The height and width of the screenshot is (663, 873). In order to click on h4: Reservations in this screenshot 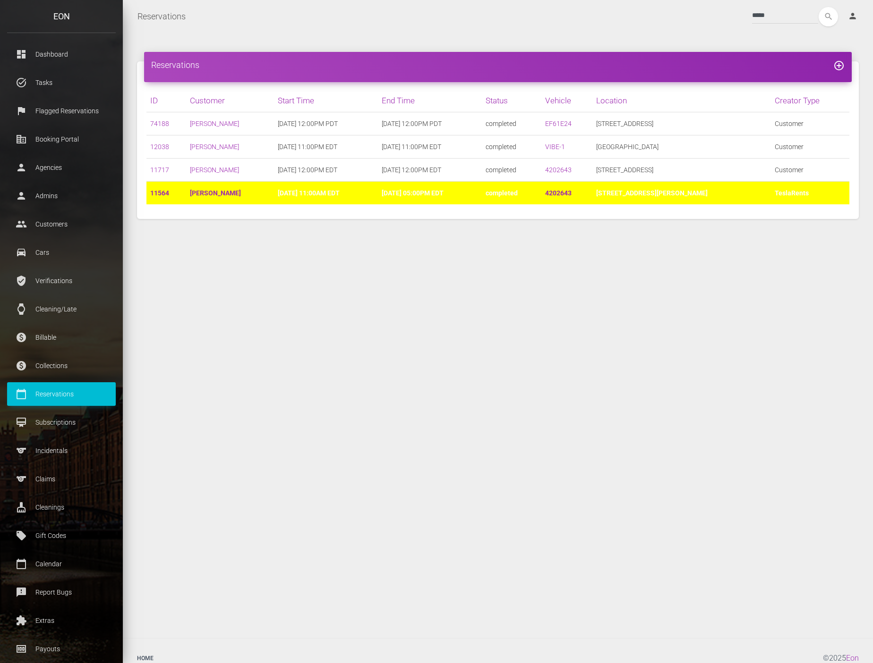, I will do `click(498, 65)`.